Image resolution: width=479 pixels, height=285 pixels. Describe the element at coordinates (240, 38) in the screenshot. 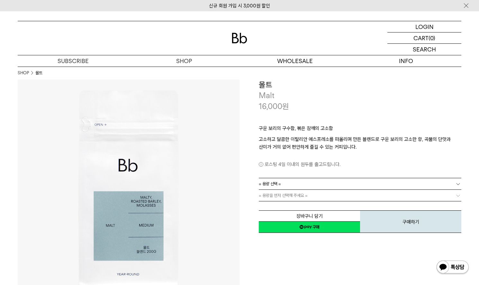

I see `img: 로고` at that location.